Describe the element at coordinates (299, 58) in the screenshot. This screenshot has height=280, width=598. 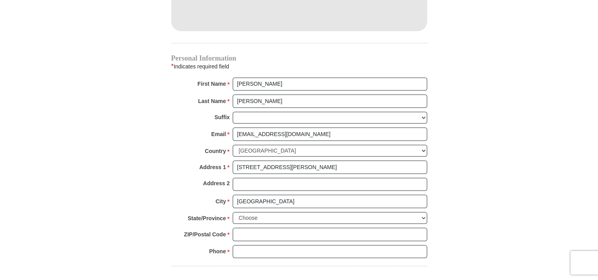
I see `h4: Personal Information` at that location.